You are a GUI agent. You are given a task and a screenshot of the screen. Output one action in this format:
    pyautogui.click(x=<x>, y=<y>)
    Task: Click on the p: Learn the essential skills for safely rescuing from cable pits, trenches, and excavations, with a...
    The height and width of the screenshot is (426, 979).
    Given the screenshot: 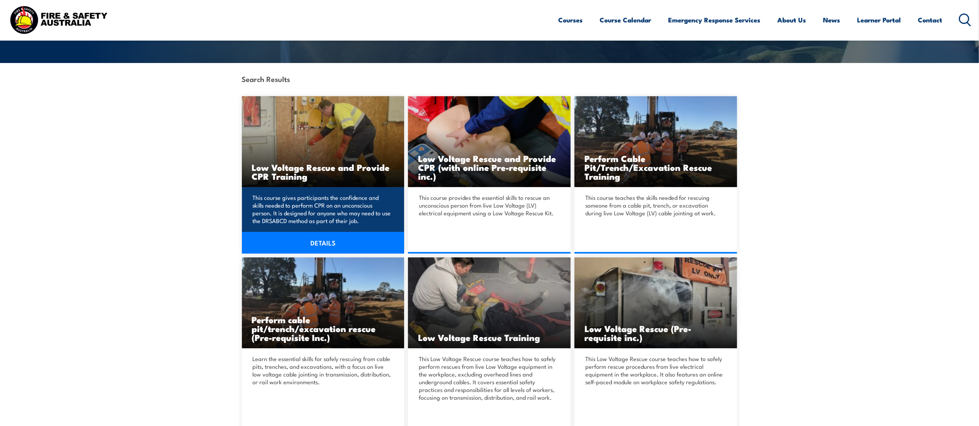 What is the action you would take?
    pyautogui.click(x=322, y=371)
    